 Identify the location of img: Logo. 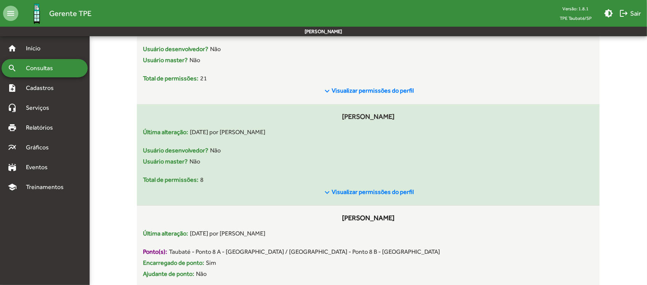
(37, 13).